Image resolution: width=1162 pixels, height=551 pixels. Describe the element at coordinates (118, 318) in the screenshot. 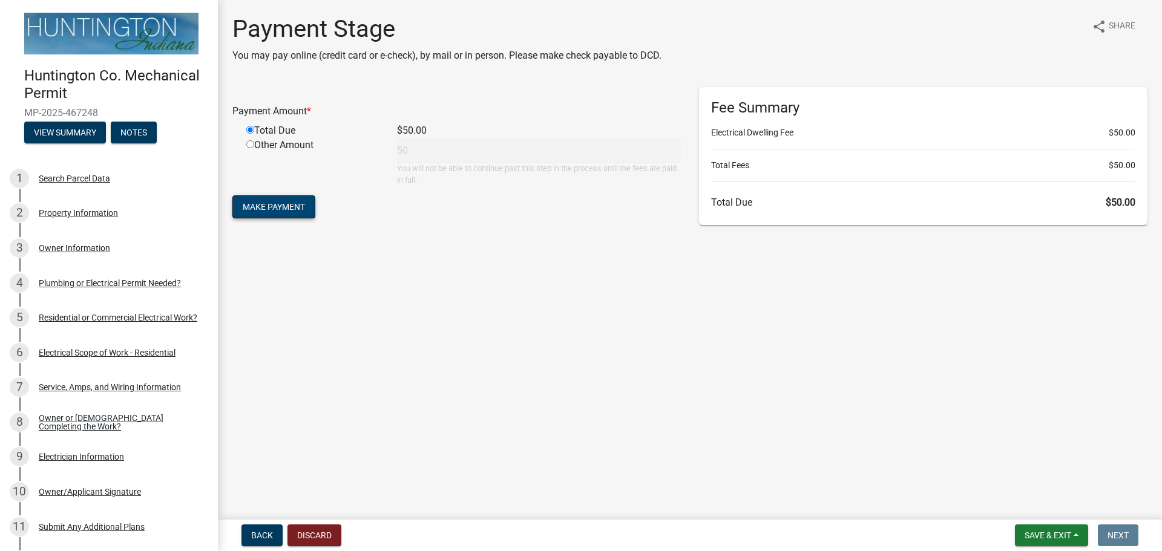

I see `div: Residential or Commercial Electrical Work?` at that location.